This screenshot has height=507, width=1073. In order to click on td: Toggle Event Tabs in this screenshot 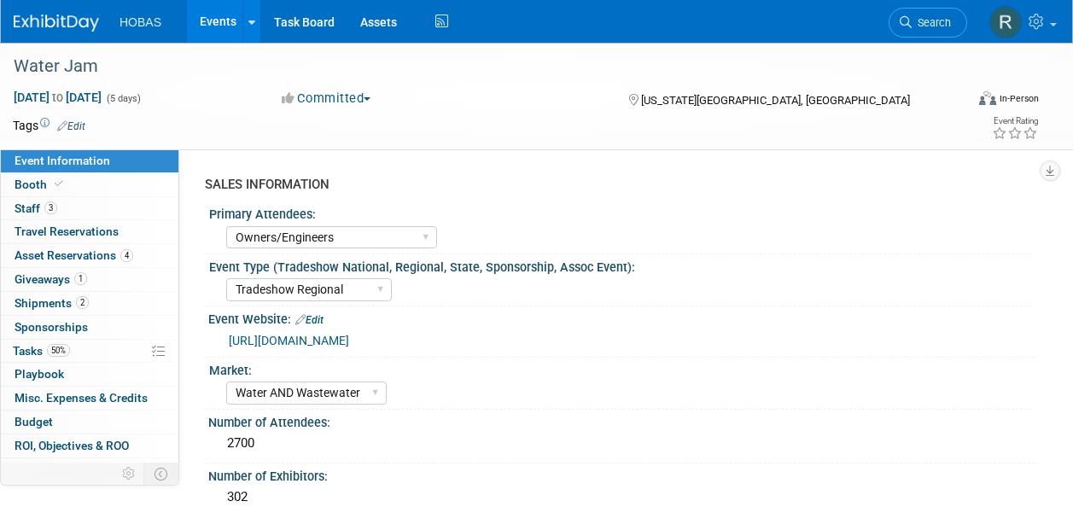, I will do `click(161, 474)`.